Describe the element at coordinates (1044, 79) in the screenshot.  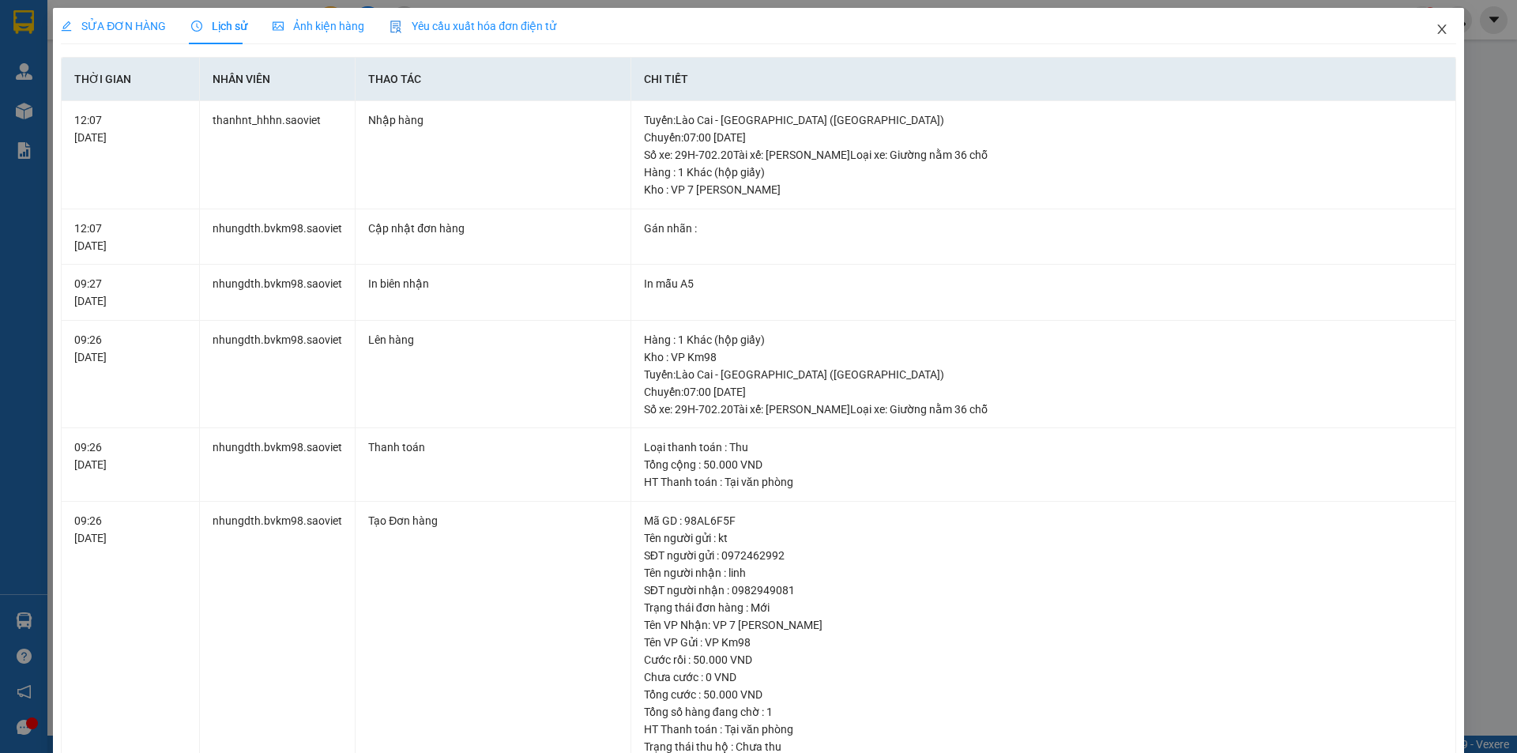
I see `th: Chi tiết` at that location.